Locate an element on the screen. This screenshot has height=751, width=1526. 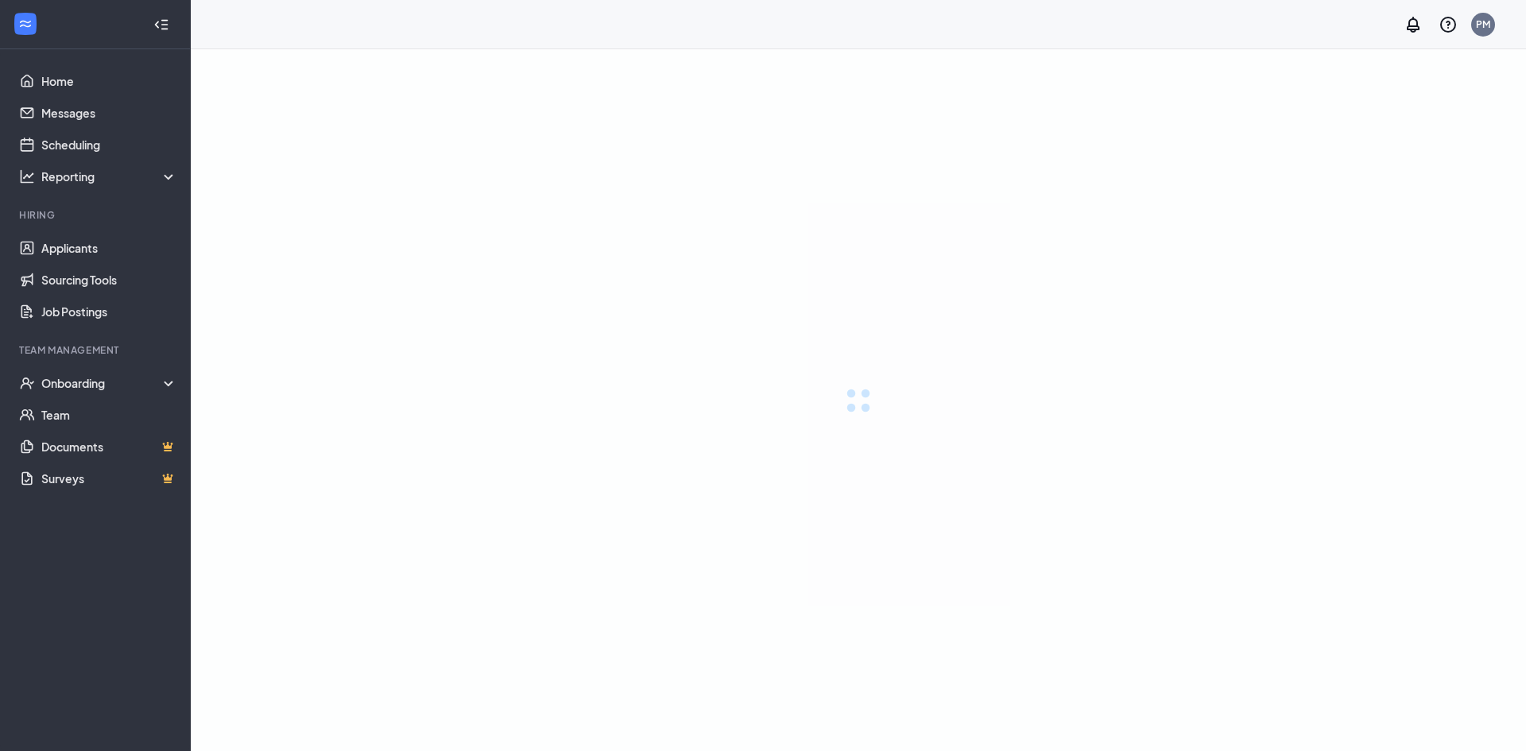
svg: WorkstreamLogo is located at coordinates (25, 24).